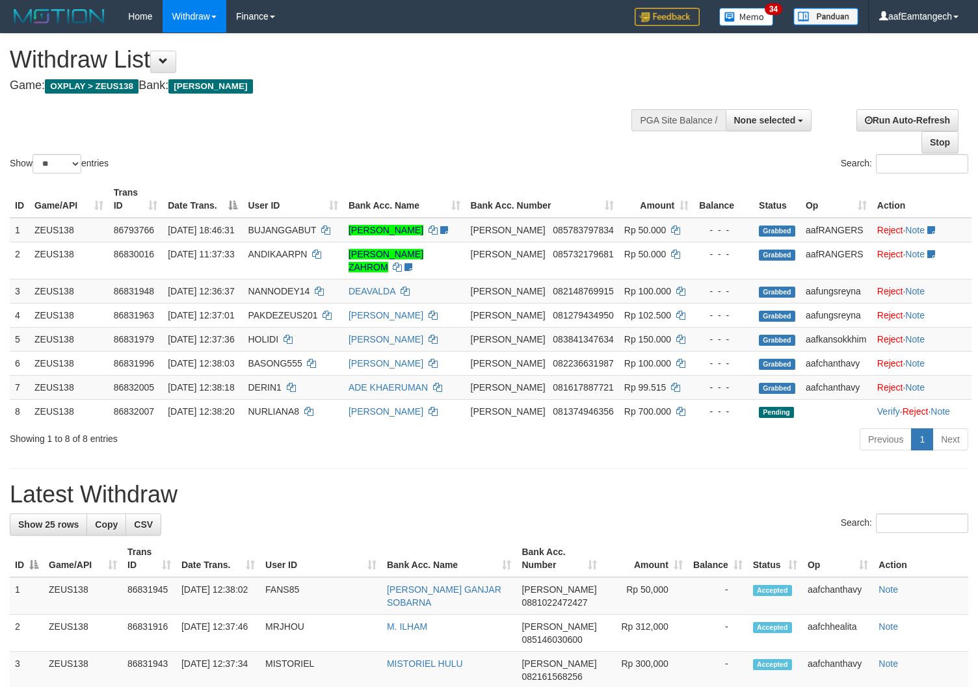 The width and height of the screenshot is (978, 687). Describe the element at coordinates (282, 315) in the screenshot. I see `span: PAKDEZEUS201` at that location.